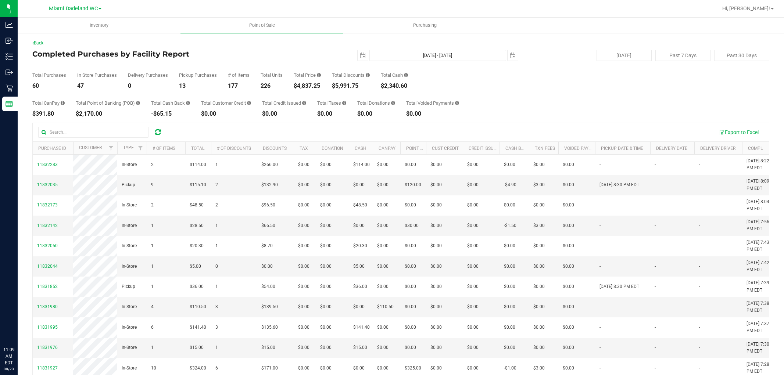  What do you see at coordinates (268, 205) in the screenshot?
I see `span: $96.50` at bounding box center [268, 205].